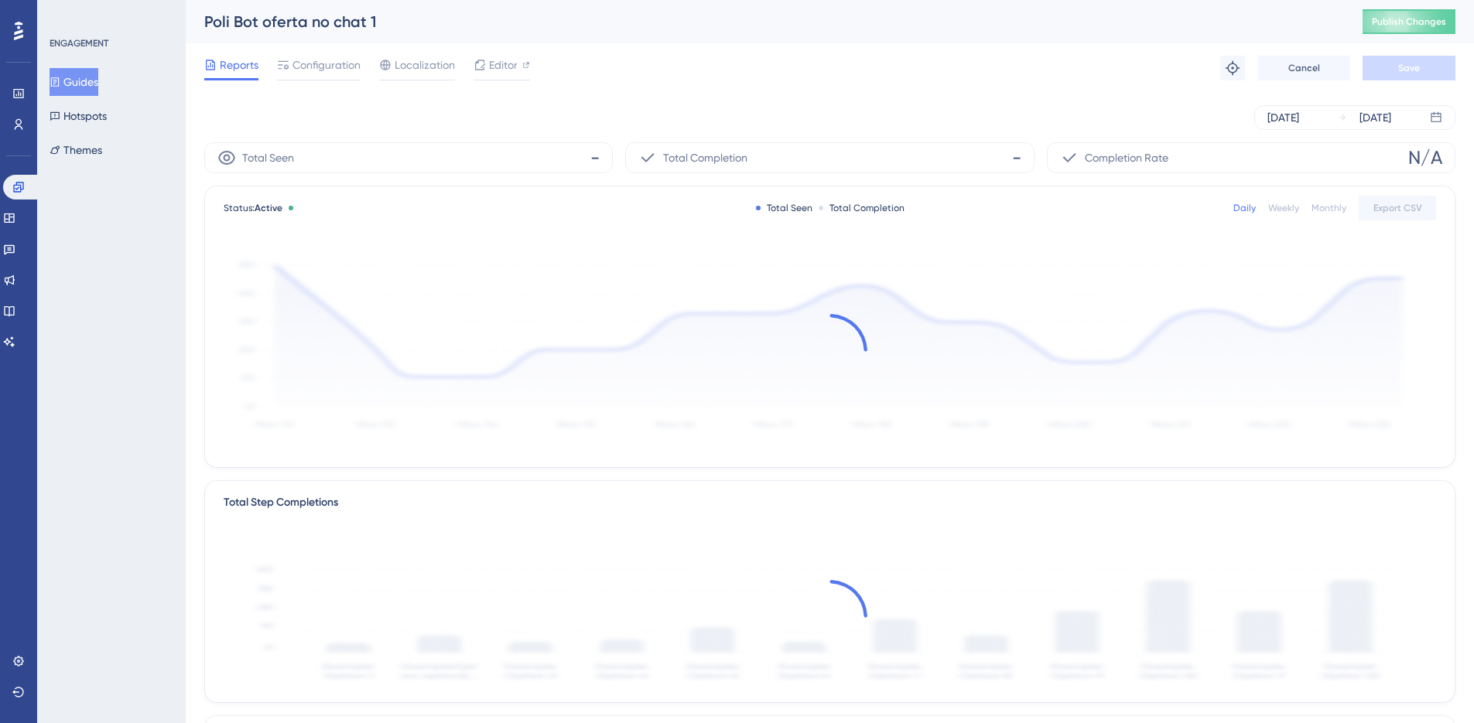 The height and width of the screenshot is (723, 1474). What do you see at coordinates (1397, 208) in the screenshot?
I see `span: Export CSV` at bounding box center [1397, 208].